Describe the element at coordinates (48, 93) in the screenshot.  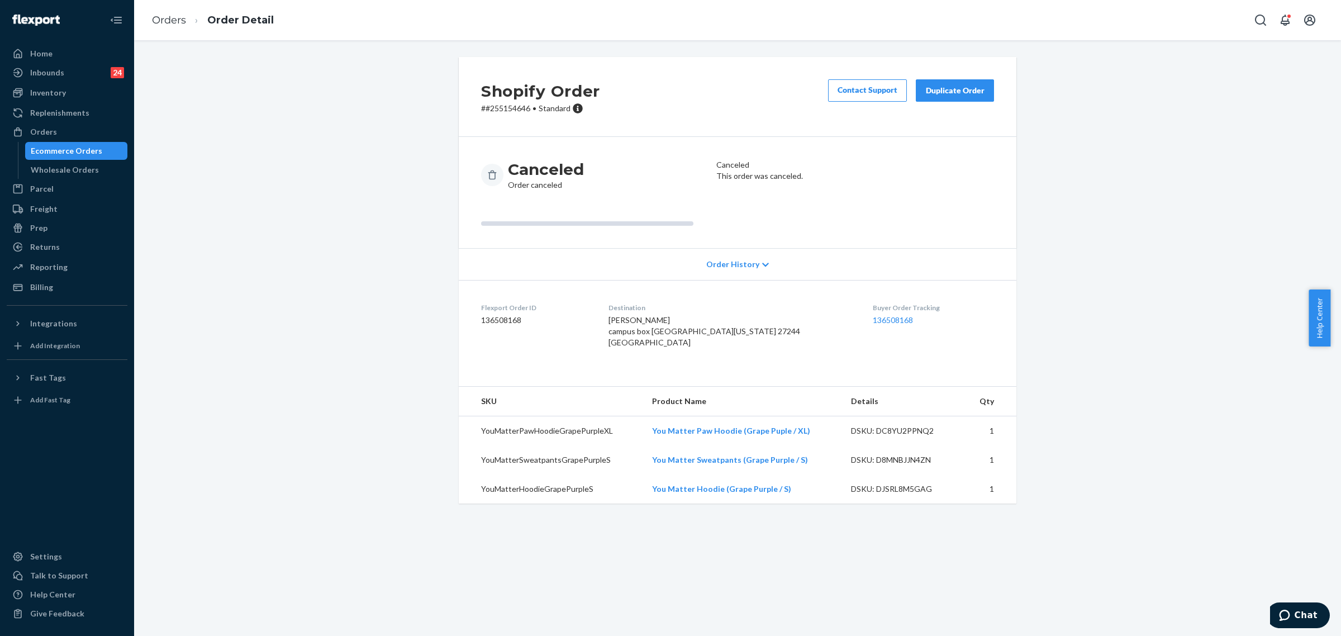
I see `div: Inventory` at that location.